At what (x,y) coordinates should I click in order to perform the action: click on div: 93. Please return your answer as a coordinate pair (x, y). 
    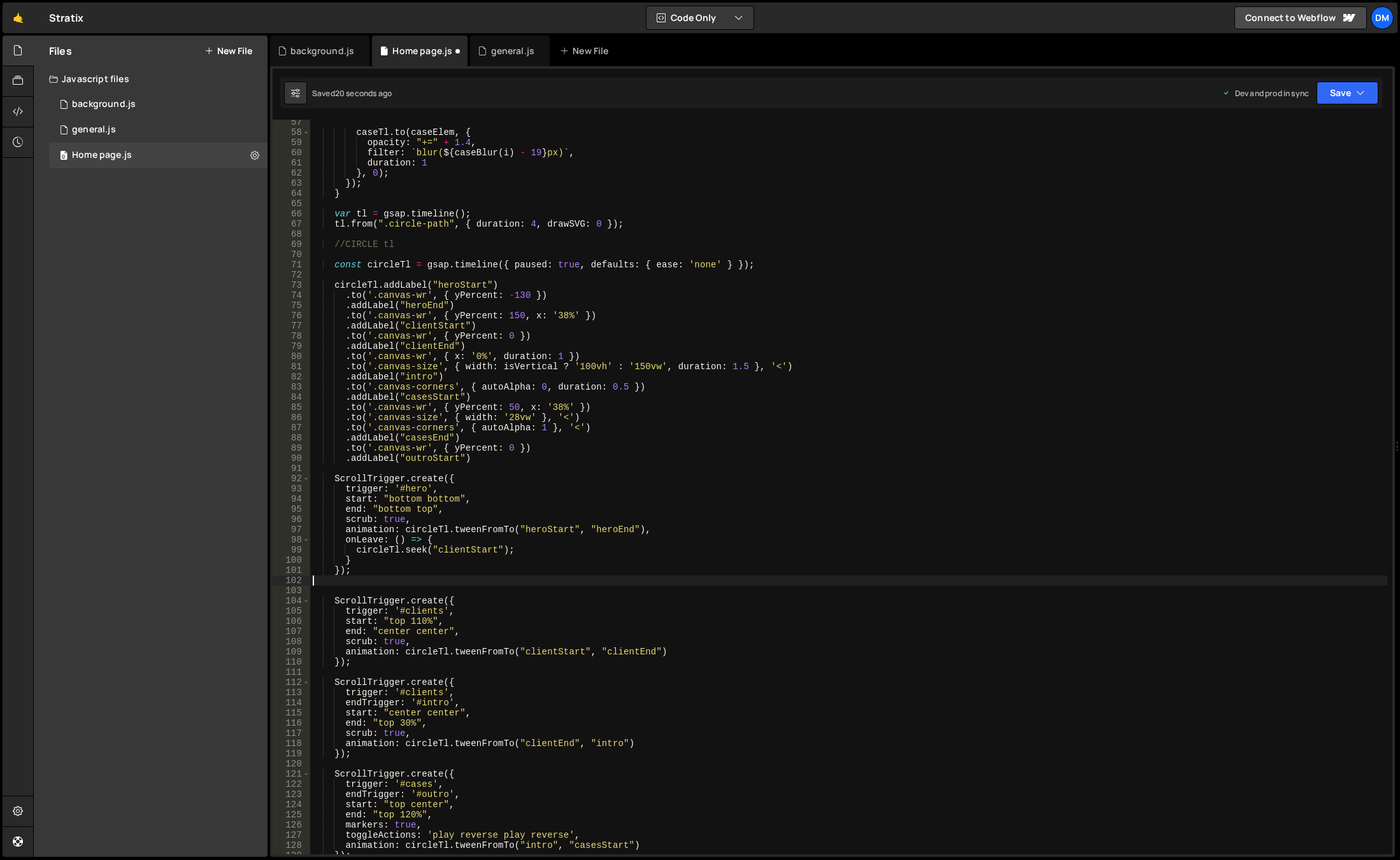
    Looking at the image, I should click on (291, 489).